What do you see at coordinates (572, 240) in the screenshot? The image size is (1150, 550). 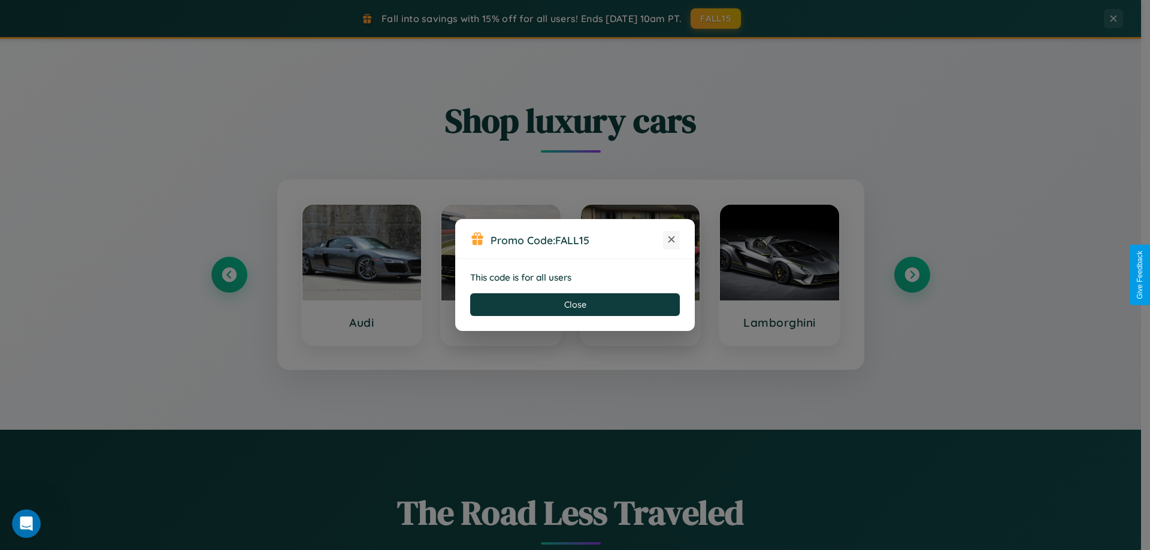 I see `b: FALL15` at bounding box center [572, 240].